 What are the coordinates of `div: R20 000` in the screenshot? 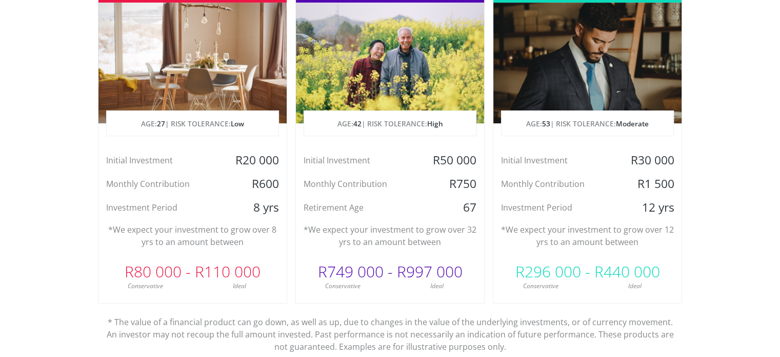 It's located at (255, 160).